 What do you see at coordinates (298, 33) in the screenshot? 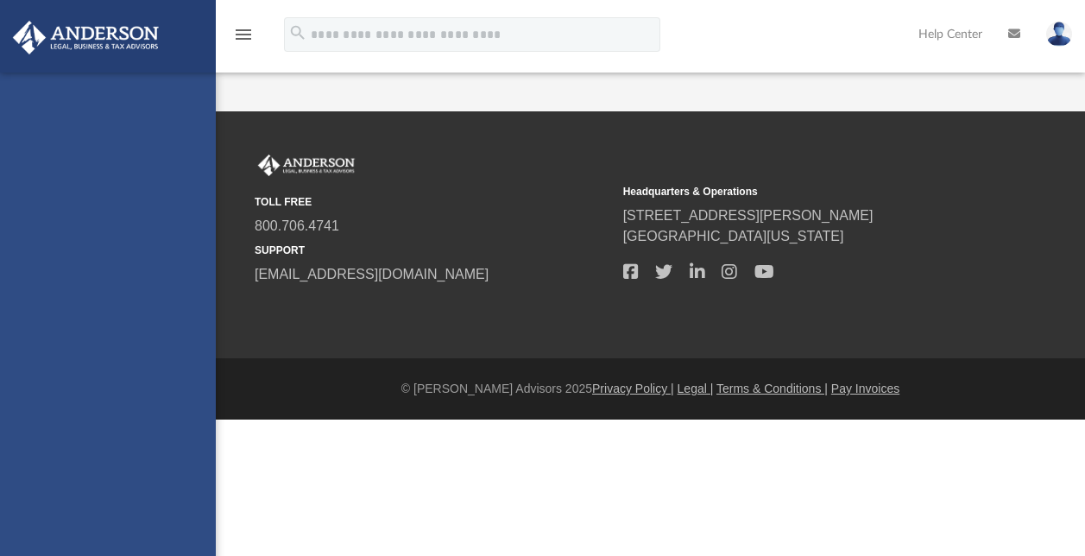
I see `i: search` at bounding box center [298, 33].